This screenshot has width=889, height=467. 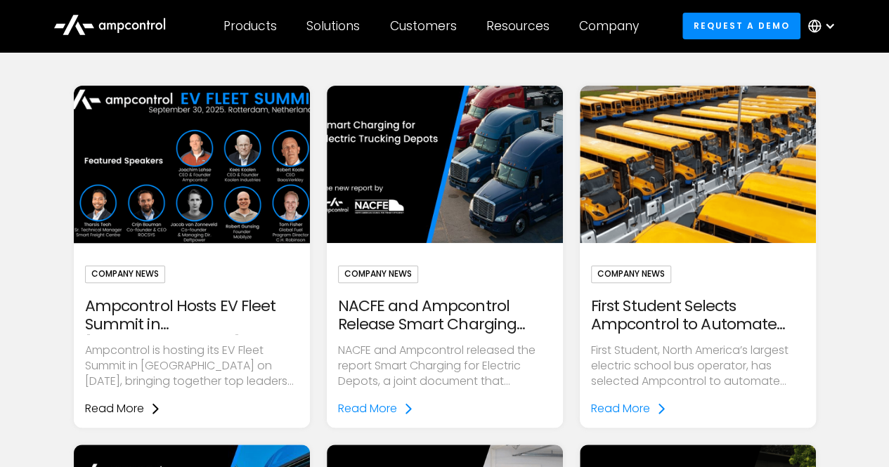 I want to click on p: NACFE and Ampcontrol released the report Smart Charging for Electric Depots, a joint document tha..., so click(x=445, y=366).